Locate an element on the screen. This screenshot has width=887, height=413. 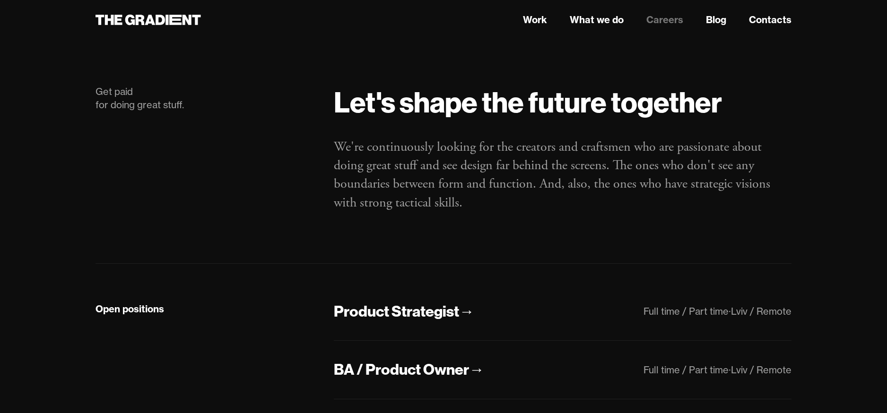
a: BA / Product Owner→ is located at coordinates (409, 370).